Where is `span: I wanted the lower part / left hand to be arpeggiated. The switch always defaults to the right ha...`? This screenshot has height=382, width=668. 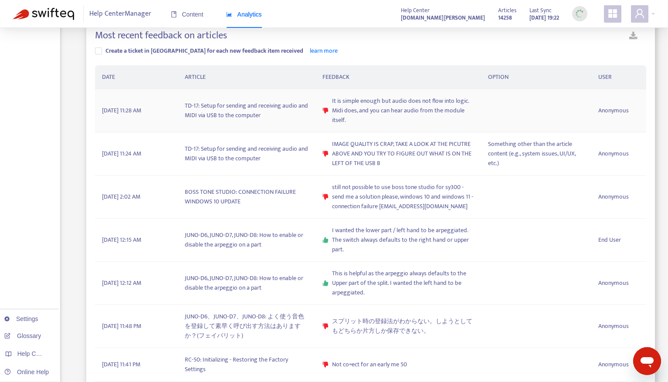 span: I wanted the lower part / left hand to be arpeggiated. The switch always defaults to the right ha... is located at coordinates (403, 240).